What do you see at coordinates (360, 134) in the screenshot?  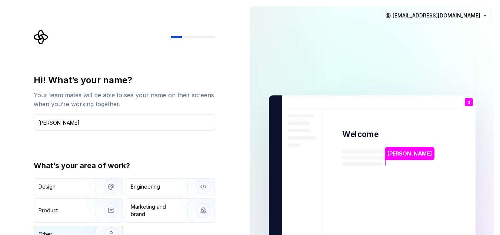 I see `p: Welcome` at bounding box center [360, 134].